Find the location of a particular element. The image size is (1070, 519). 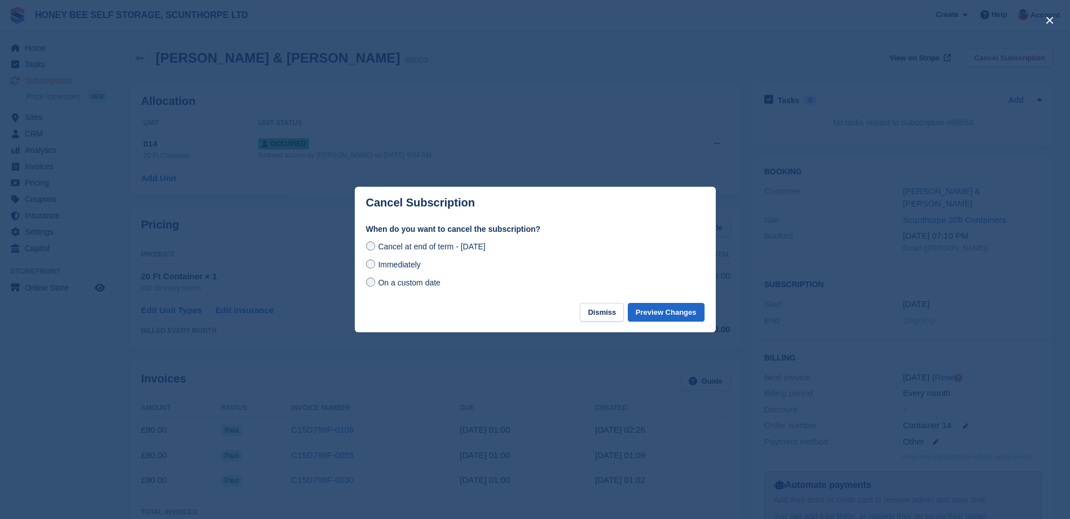

span: On a custom date is located at coordinates (409, 283).